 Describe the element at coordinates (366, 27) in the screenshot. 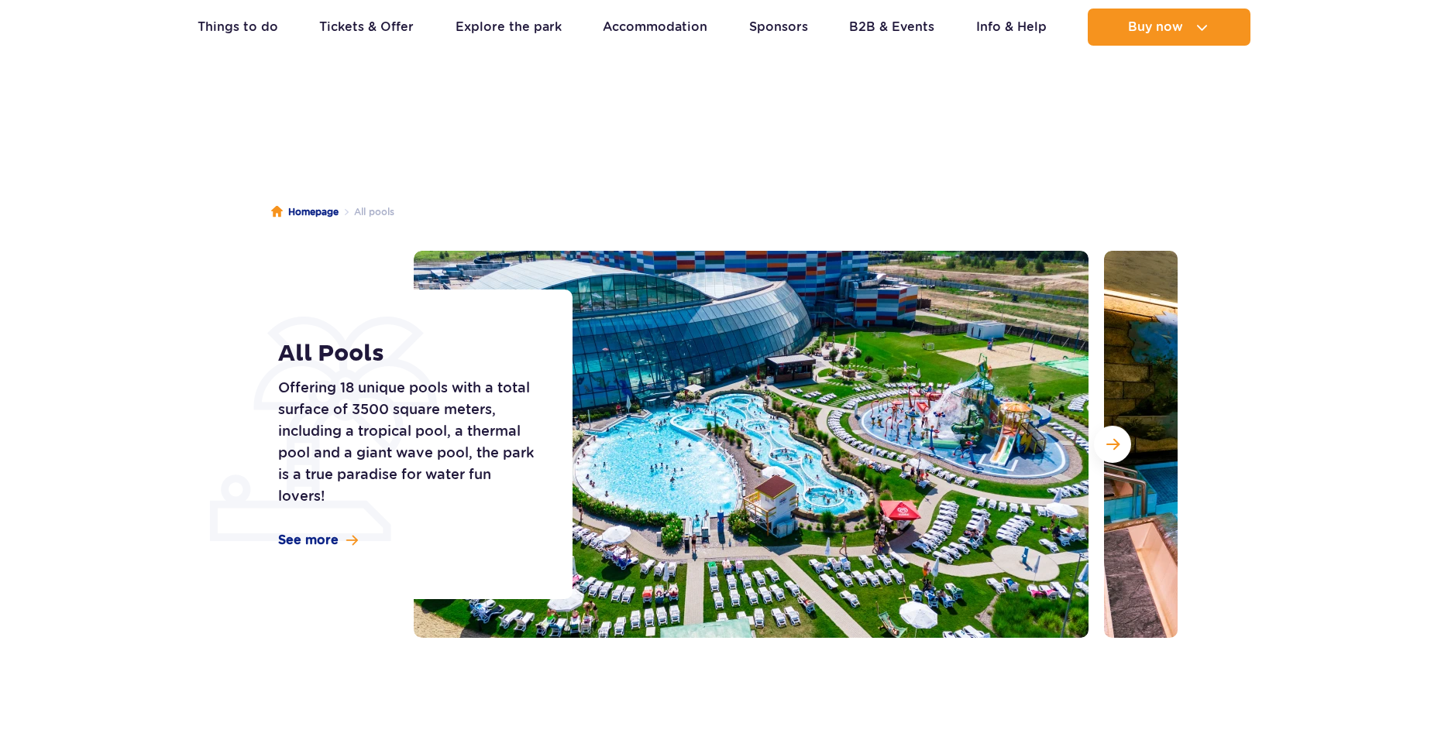

I see `a: Tickets & Offer` at that location.